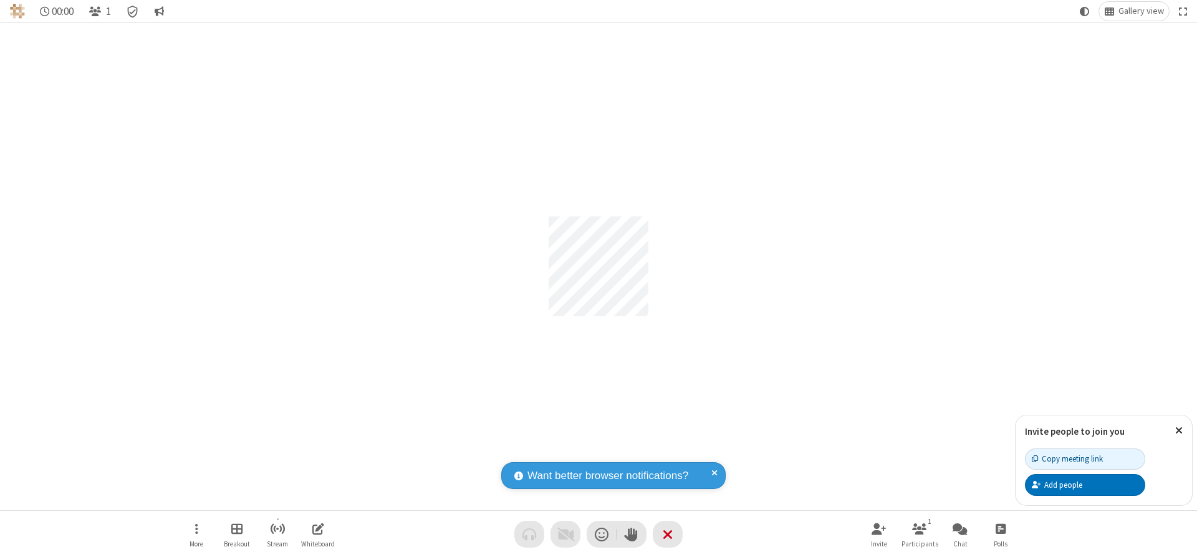 This screenshot has width=1197, height=557. I want to click on button: Manage Breakout Rooms, so click(237, 534).